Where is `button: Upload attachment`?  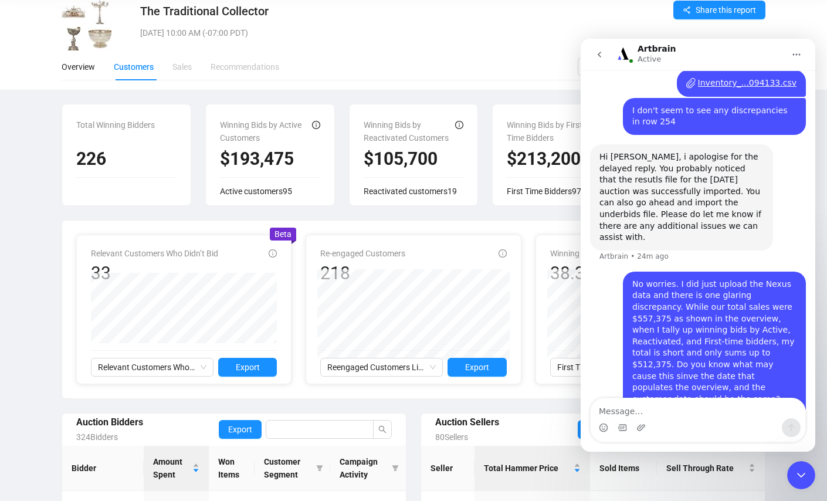 button: Upload attachment is located at coordinates (60, 389).